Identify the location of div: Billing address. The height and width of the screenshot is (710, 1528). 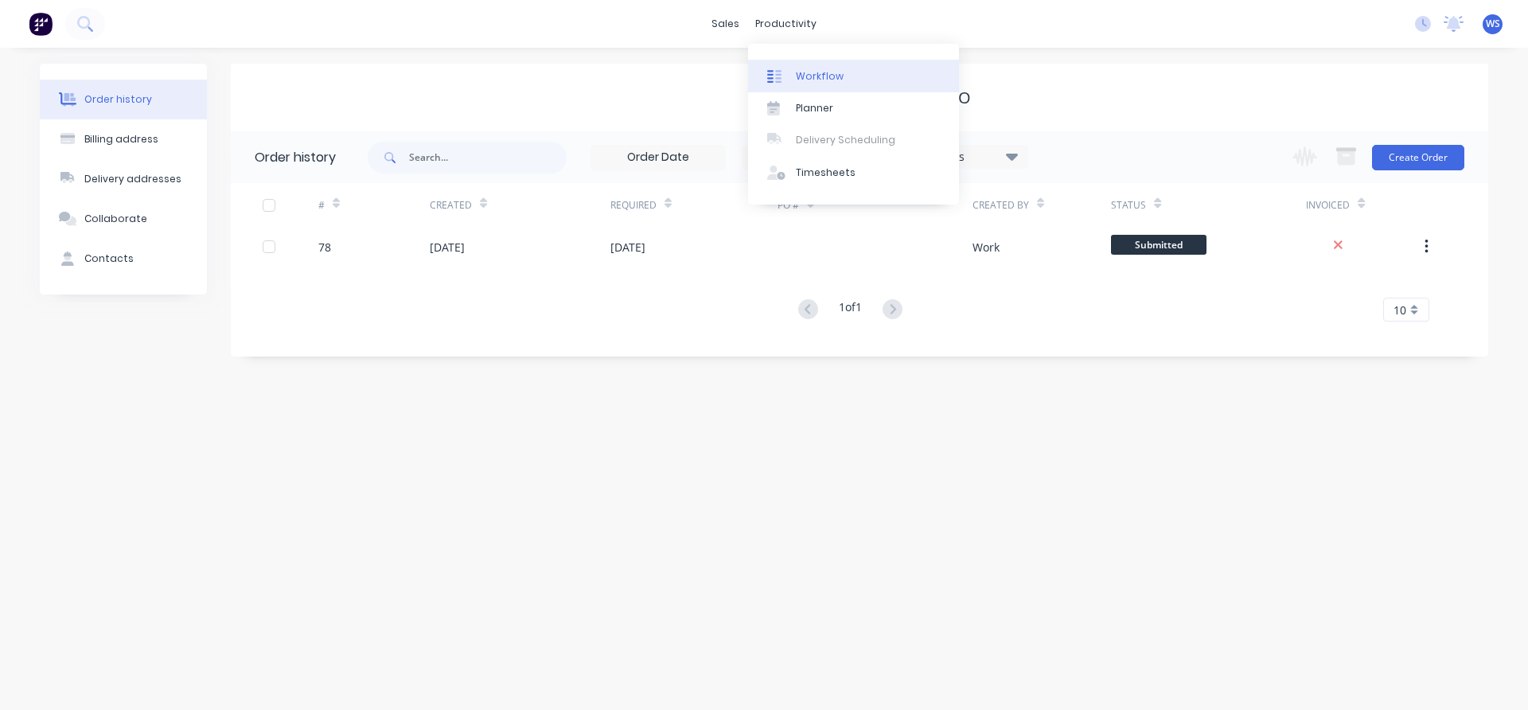
(121, 139).